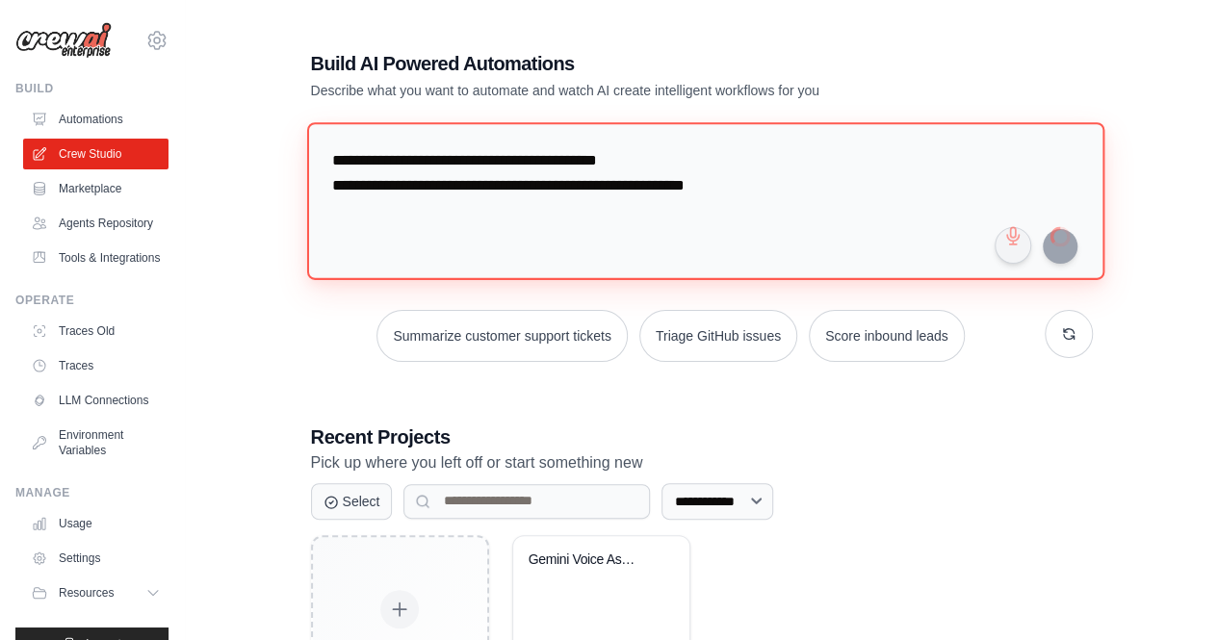 This screenshot has height=640, width=1218. What do you see at coordinates (1069, 334) in the screenshot?
I see `button: Get new suggestions` at bounding box center [1069, 334].